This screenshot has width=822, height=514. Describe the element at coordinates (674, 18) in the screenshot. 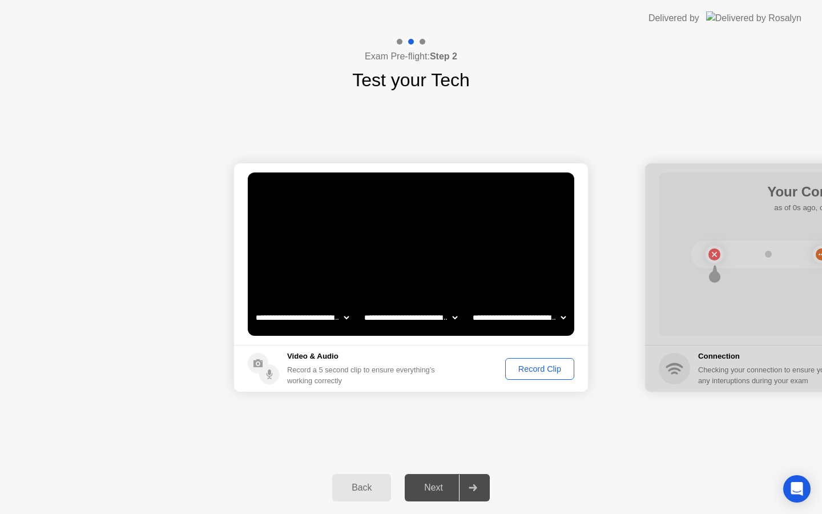

I see `div: Delivered by` at that location.